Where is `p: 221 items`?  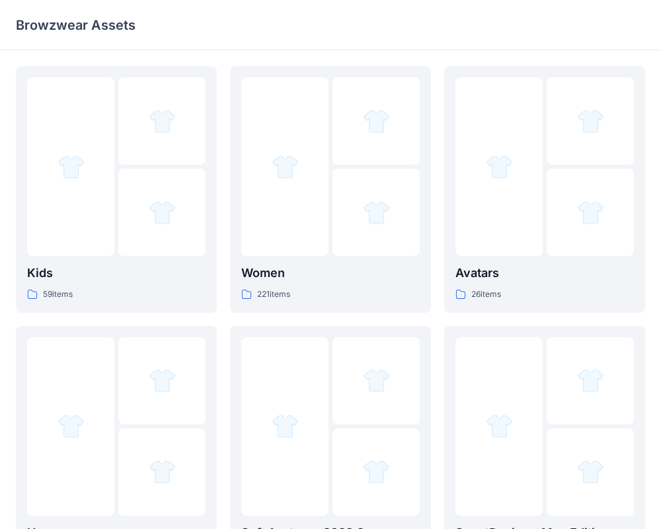
p: 221 items is located at coordinates (274, 294).